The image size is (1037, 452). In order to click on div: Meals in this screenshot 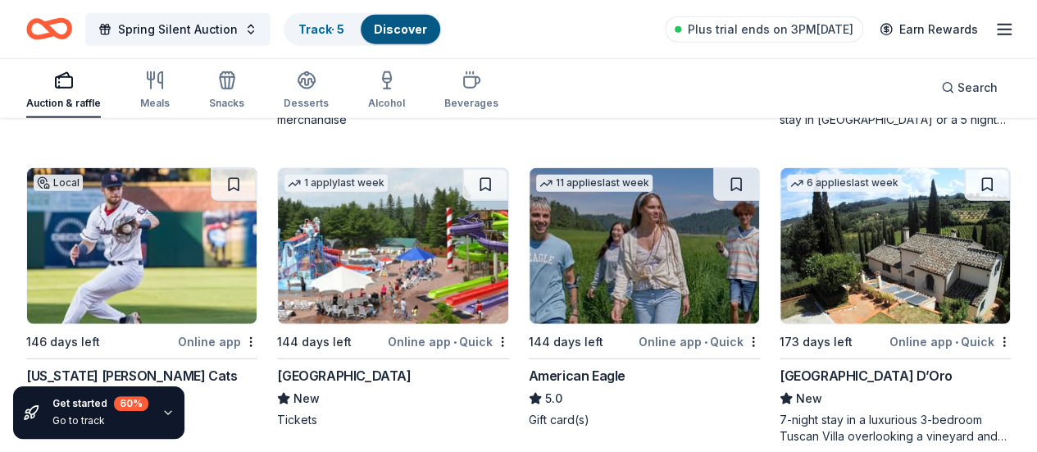, I will do `click(155, 103)`.